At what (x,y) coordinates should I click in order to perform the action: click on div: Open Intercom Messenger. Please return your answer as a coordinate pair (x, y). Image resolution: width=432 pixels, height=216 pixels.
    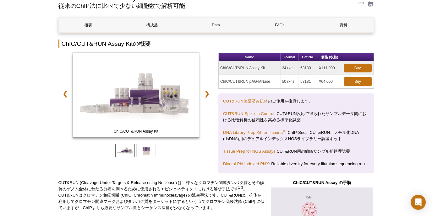
    Looking at the image, I should click on (418, 203).